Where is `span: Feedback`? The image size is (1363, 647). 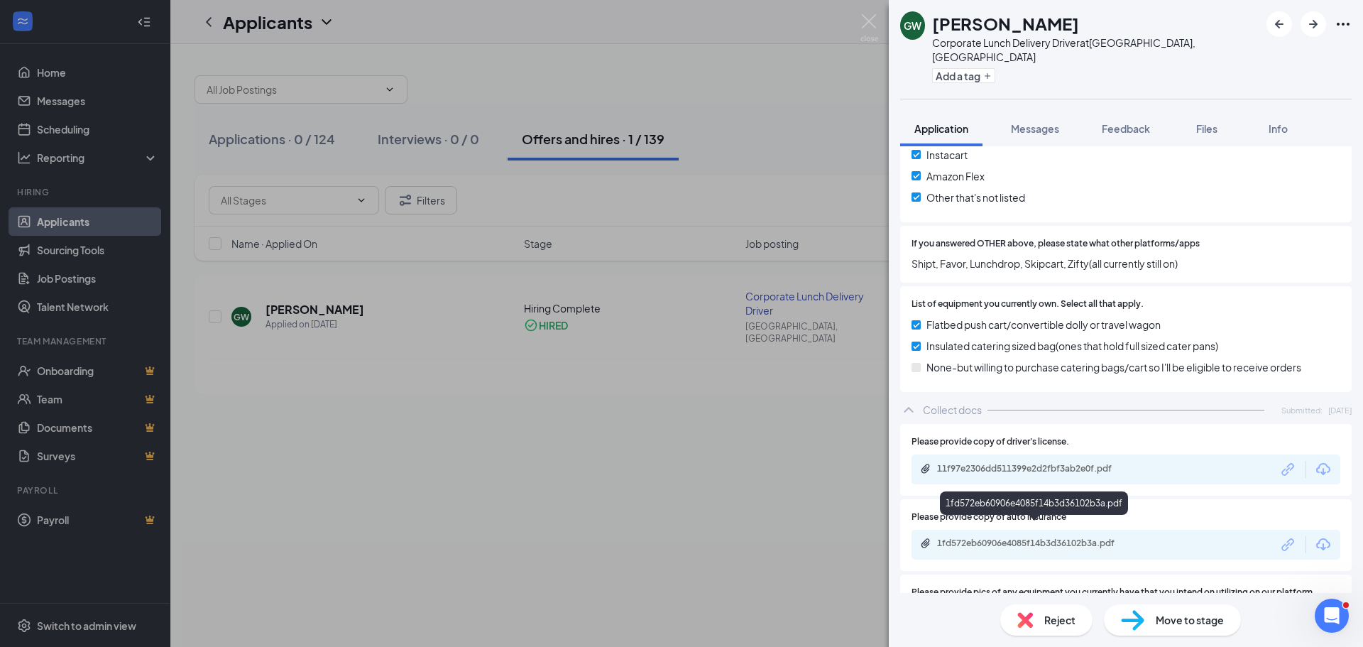
span: Feedback is located at coordinates (1126, 128).